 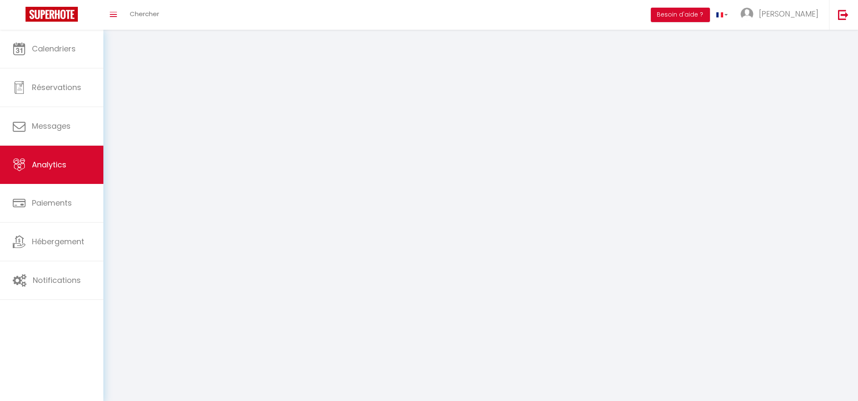 What do you see at coordinates (51, 14) in the screenshot?
I see `img: Super Booking` at bounding box center [51, 14].